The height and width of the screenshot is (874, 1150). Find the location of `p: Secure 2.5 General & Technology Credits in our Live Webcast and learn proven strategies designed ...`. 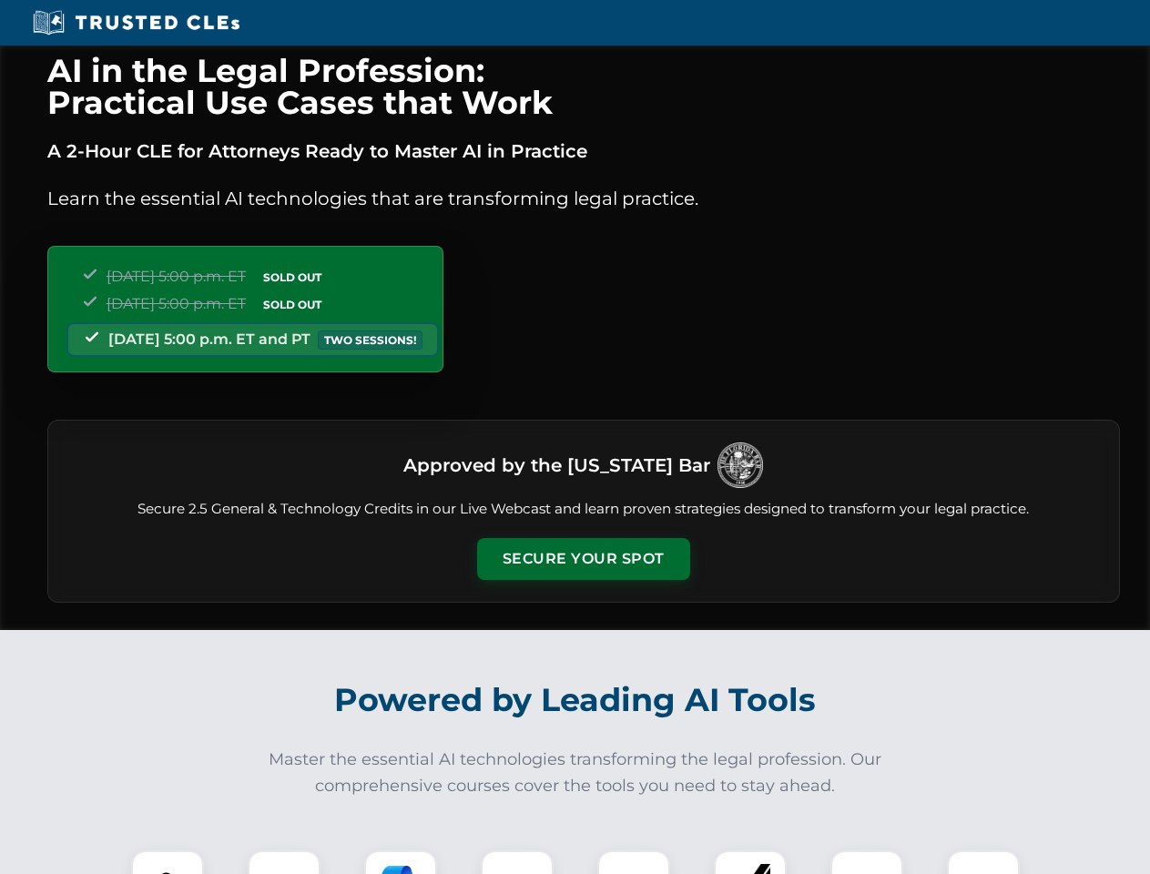

p: Secure 2.5 General & Technology Credits in our Live Webcast and learn proven strategies designed ... is located at coordinates (583, 509).